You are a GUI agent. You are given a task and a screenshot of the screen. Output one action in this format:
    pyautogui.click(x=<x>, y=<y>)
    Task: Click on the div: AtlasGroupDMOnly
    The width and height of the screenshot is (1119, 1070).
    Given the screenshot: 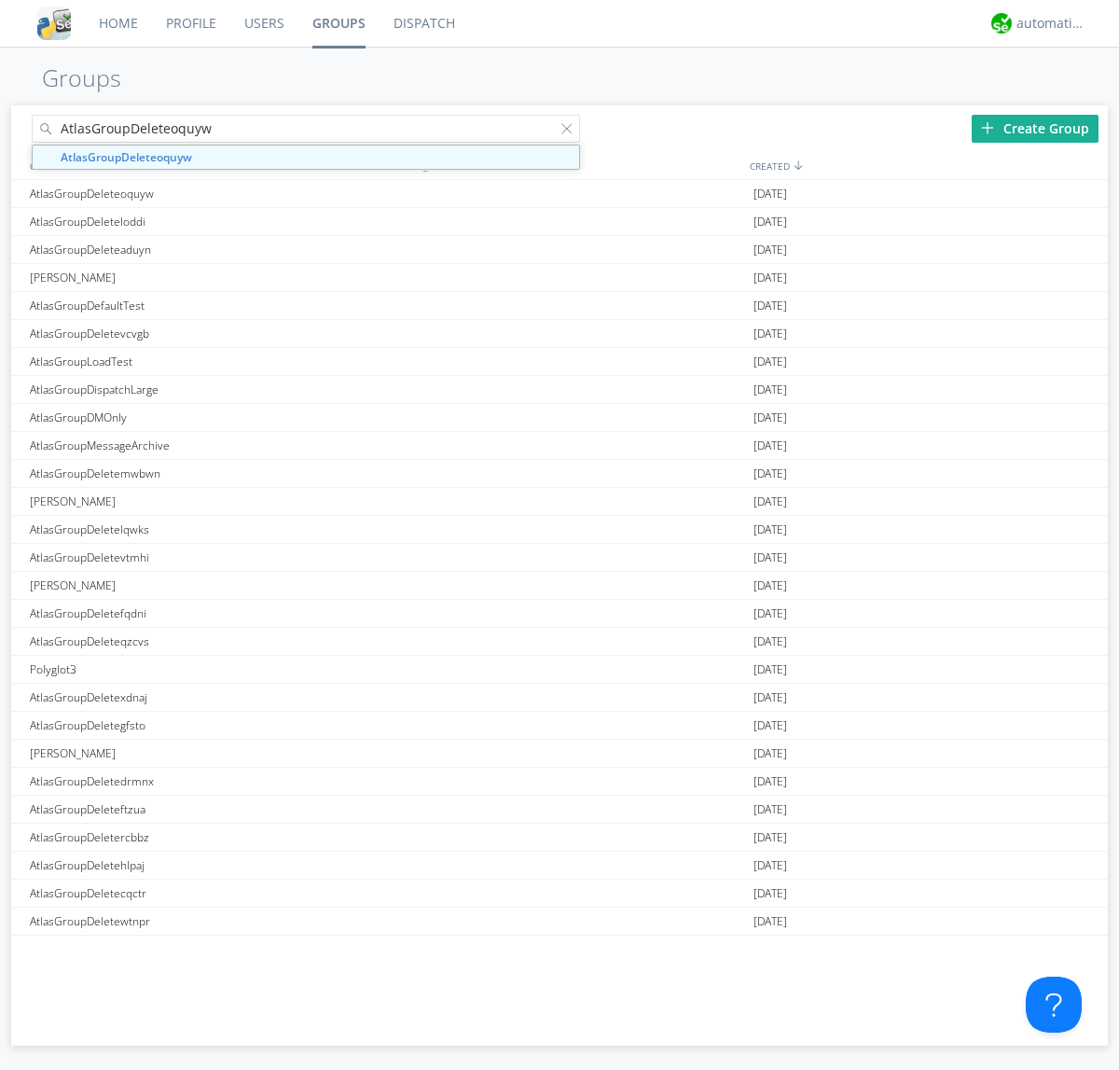 What is the action you would take?
    pyautogui.click(x=204, y=417)
    